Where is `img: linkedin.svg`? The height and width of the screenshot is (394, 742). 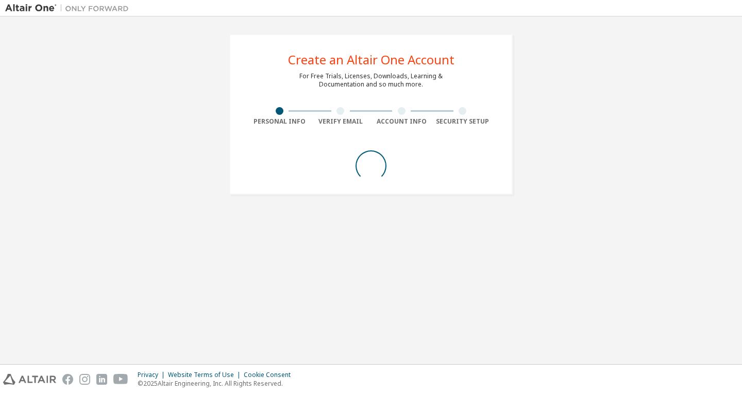
img: linkedin.svg is located at coordinates (102, 379).